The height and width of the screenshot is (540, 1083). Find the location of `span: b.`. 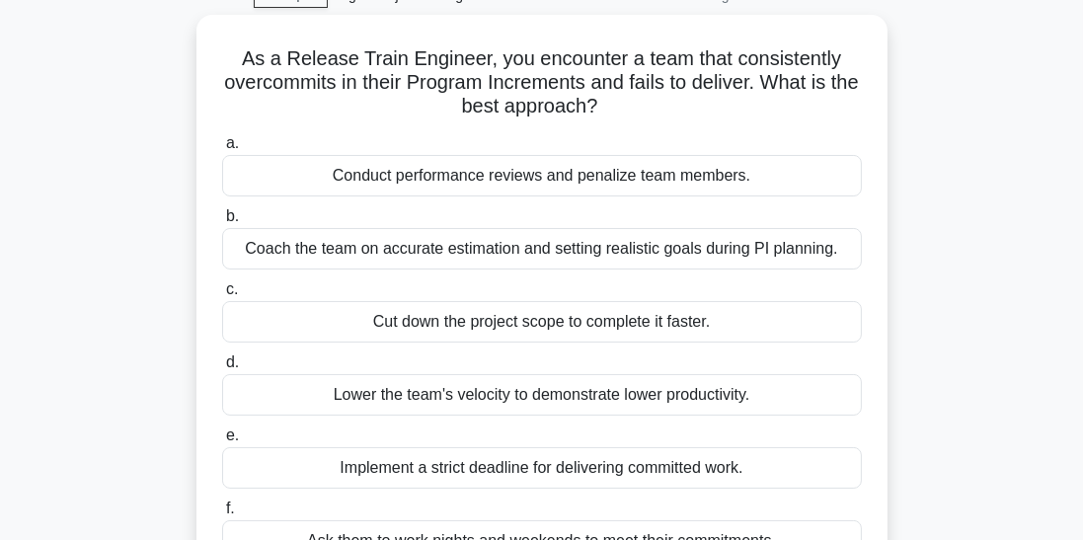

span: b. is located at coordinates (232, 215).